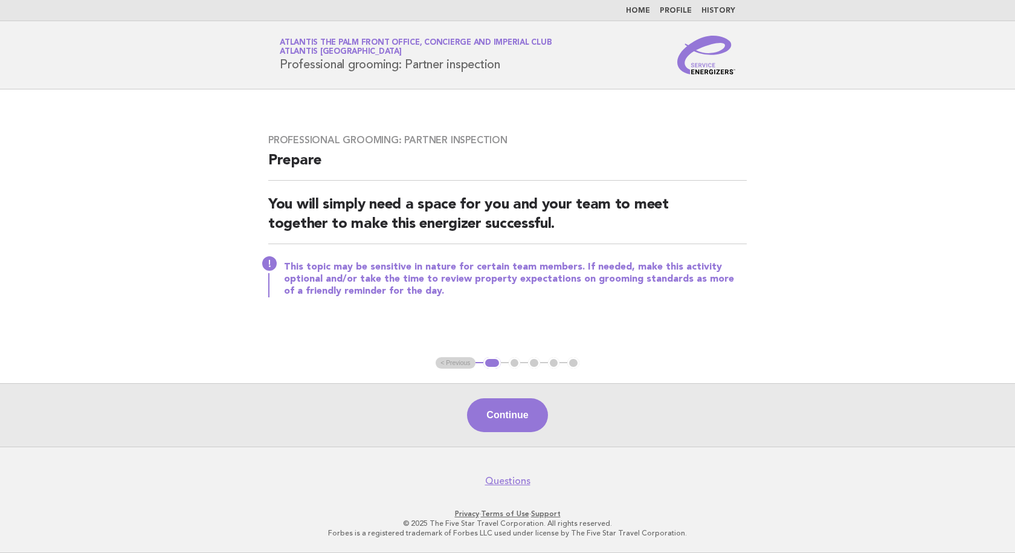 This screenshot has height=553, width=1015. I want to click on p: This topic may be sensitive in nature for certain team members. If needed, make this activity opt..., so click(515, 279).